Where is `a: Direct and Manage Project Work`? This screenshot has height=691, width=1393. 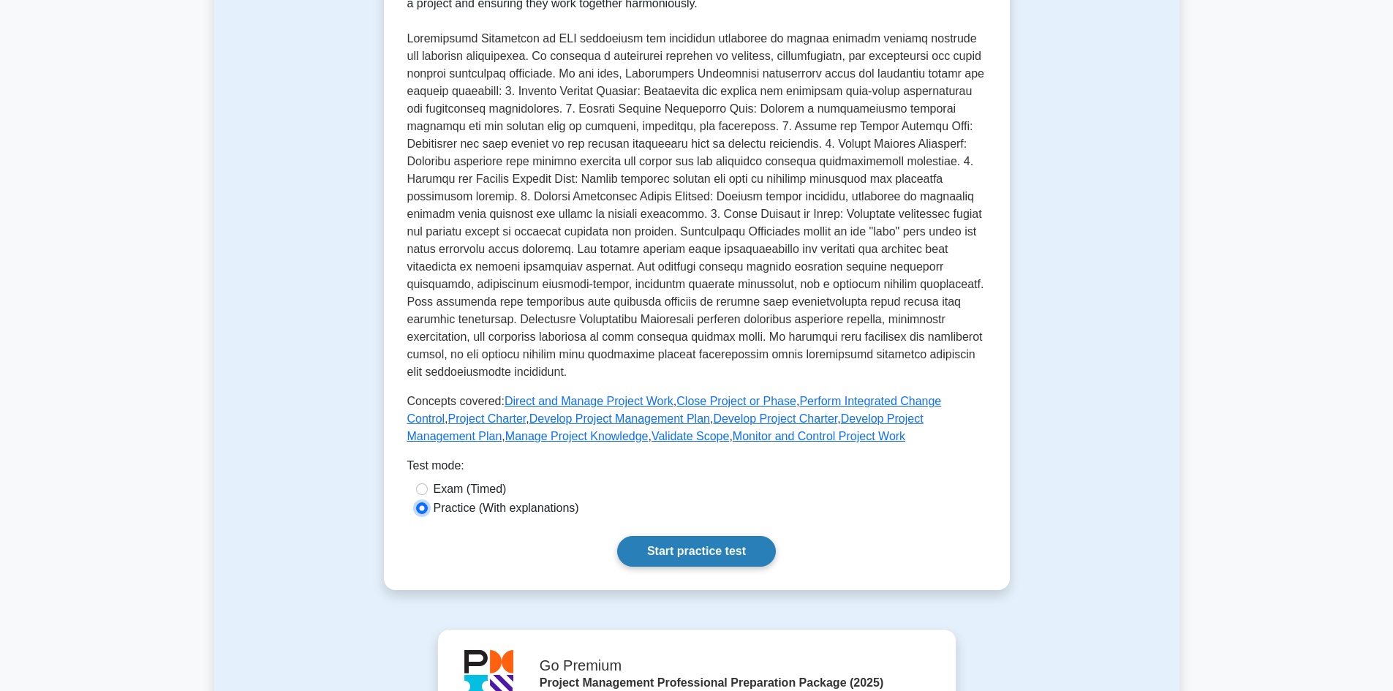 a: Direct and Manage Project Work is located at coordinates (588, 401).